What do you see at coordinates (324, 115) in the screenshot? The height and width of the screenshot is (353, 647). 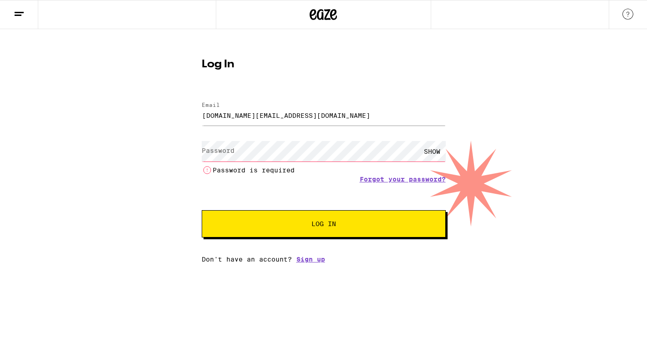 I see `input: Email` at bounding box center [324, 115].